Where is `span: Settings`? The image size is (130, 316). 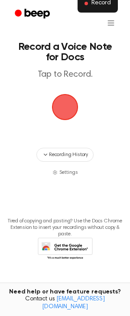 span: Settings is located at coordinates (68, 172).